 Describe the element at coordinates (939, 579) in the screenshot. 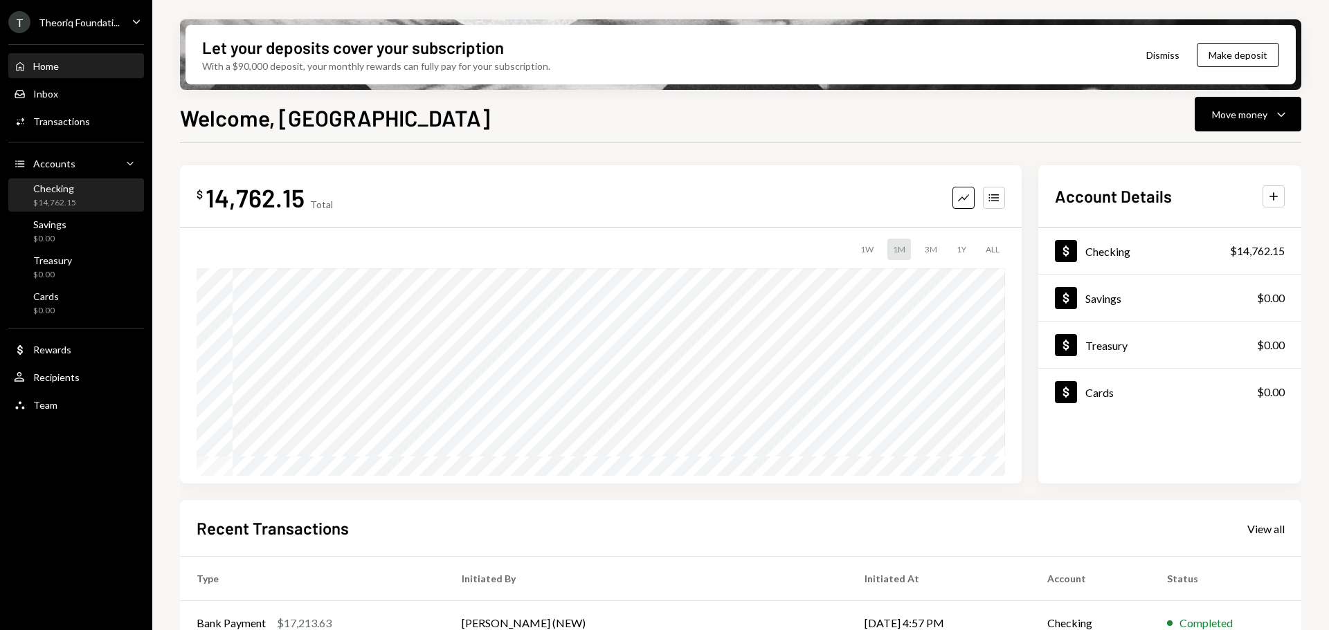

I see `th: Initiated At` at that location.